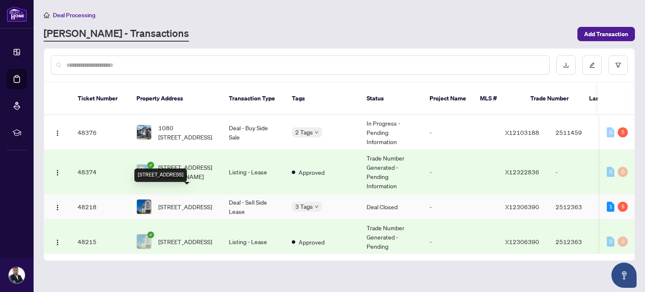  Describe the element at coordinates (606, 34) in the screenshot. I see `span: Add Transaction` at that location.